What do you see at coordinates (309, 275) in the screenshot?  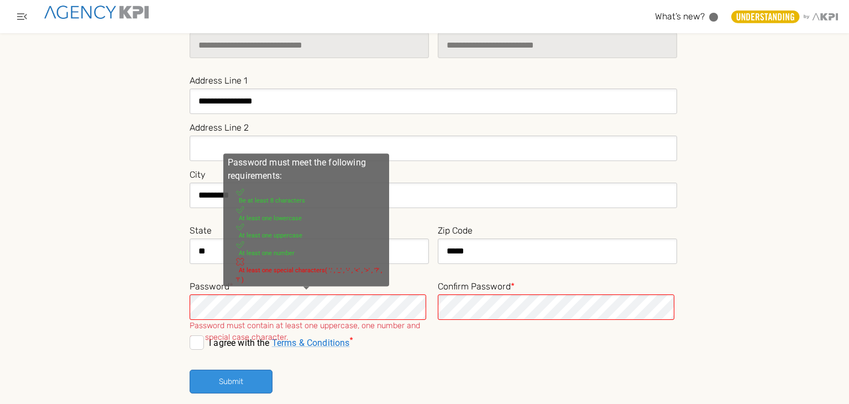 I see `span: At least one special characters ( '.' , '_' , '-' , '<' , '>' , '?' , '!' )` at bounding box center [309, 275].